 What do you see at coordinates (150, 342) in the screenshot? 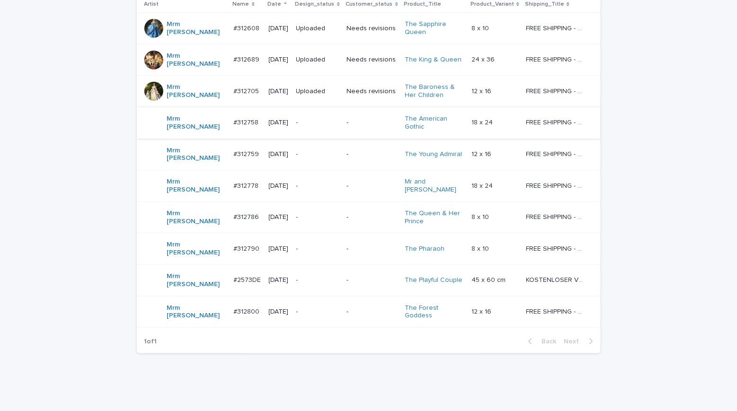
I see `p: 1 of 1` at bounding box center [150, 342].